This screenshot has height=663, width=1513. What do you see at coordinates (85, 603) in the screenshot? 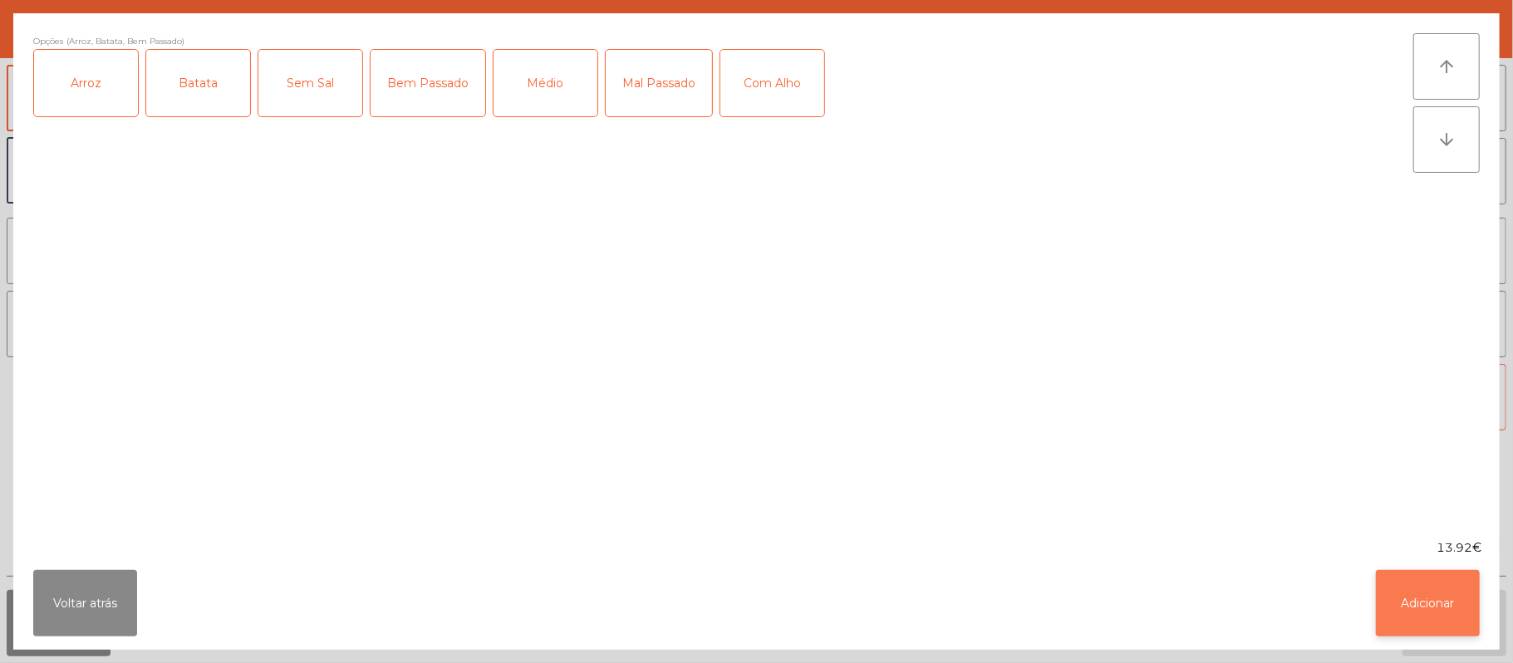
I see `button: Voltar atrás` at bounding box center [85, 603].